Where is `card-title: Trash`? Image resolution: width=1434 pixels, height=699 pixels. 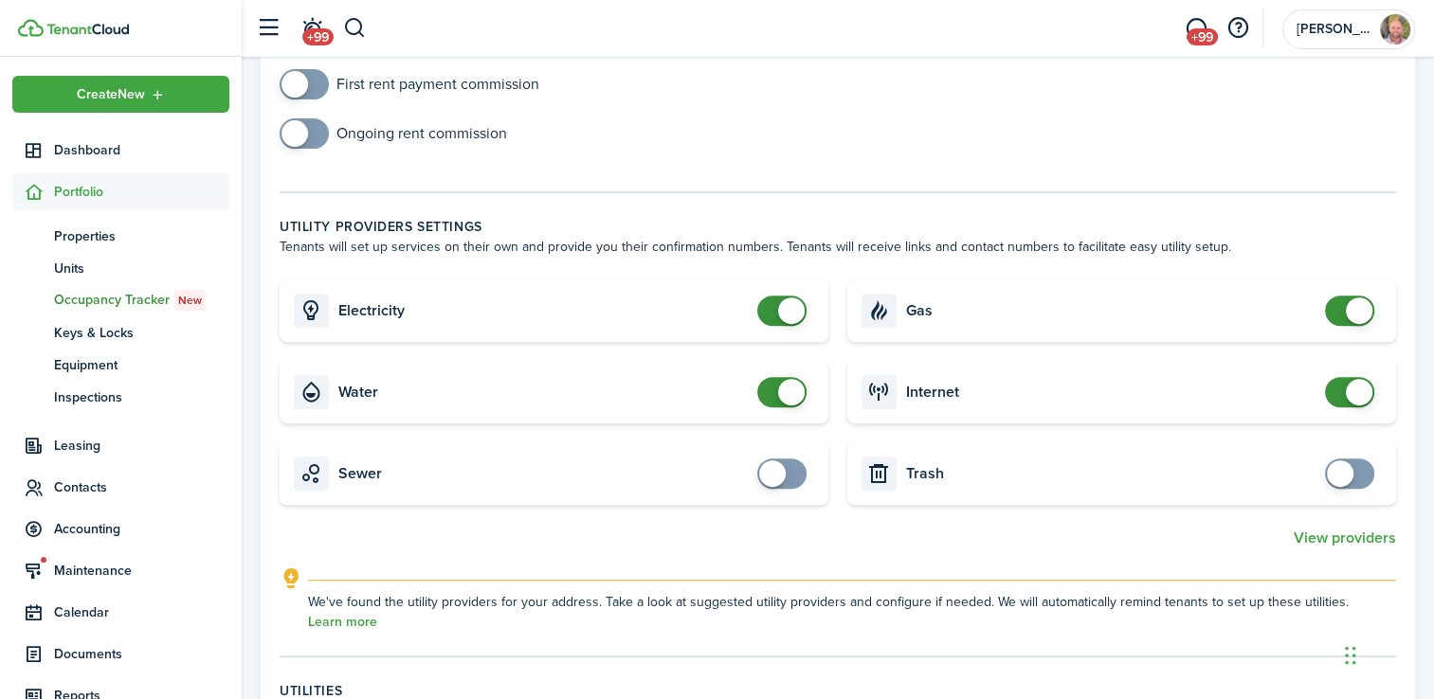
card-title: Trash is located at coordinates (1111, 474).